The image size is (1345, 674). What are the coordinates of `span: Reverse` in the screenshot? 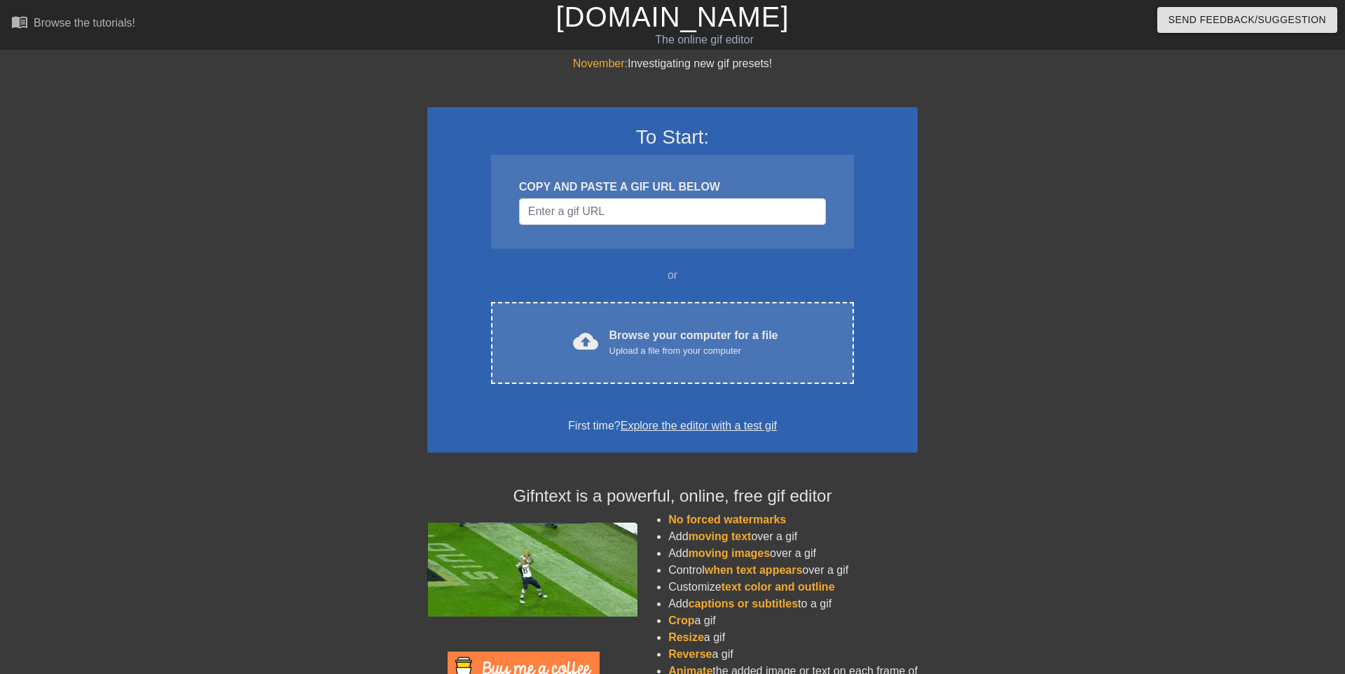 It's located at (690, 654).